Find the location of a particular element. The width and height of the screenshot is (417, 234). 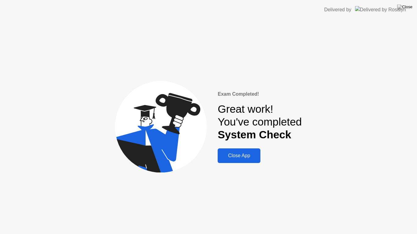

div: Exam Completed! is located at coordinates (259, 94).